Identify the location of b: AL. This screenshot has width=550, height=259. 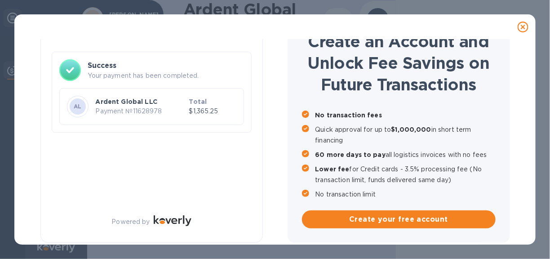
(78, 106).